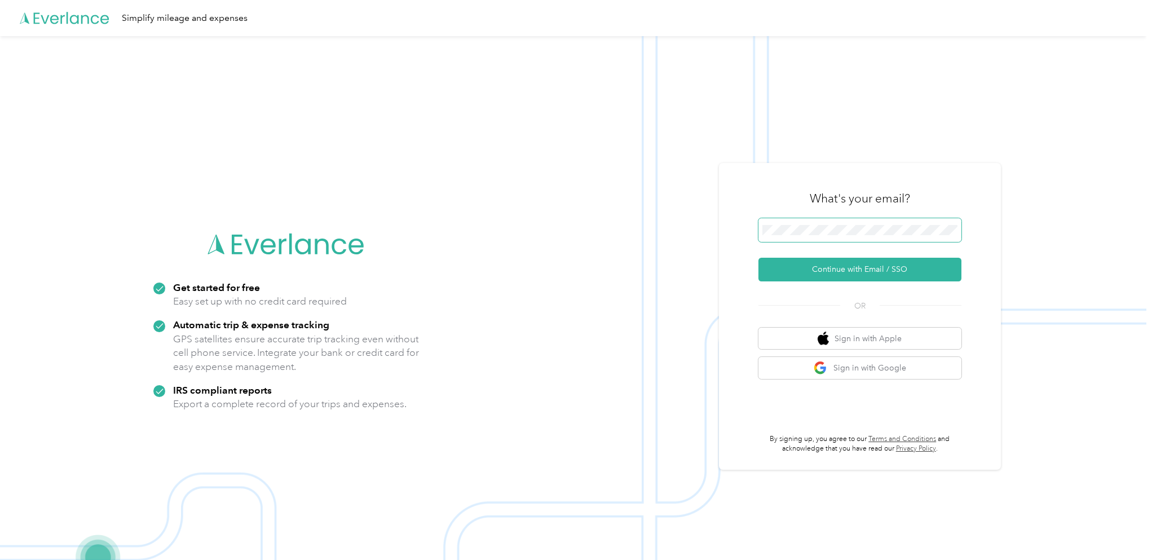 Image resolution: width=1152 pixels, height=560 pixels. Describe the element at coordinates (296, 353) in the screenshot. I see `p: GPS satellites ensure accurate trip tracking even without cell phone service. Integrate your bank...` at that location.